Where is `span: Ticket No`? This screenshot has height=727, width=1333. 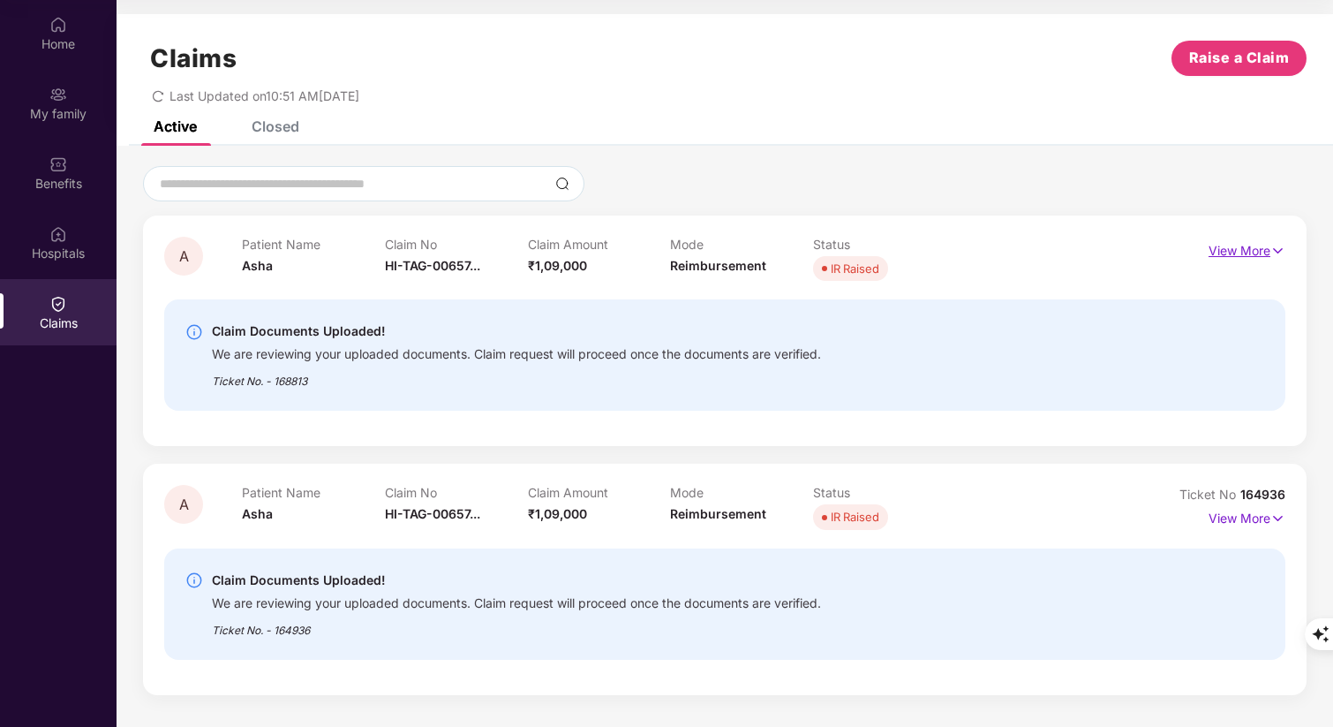 span: Ticket No is located at coordinates (1210, 494).